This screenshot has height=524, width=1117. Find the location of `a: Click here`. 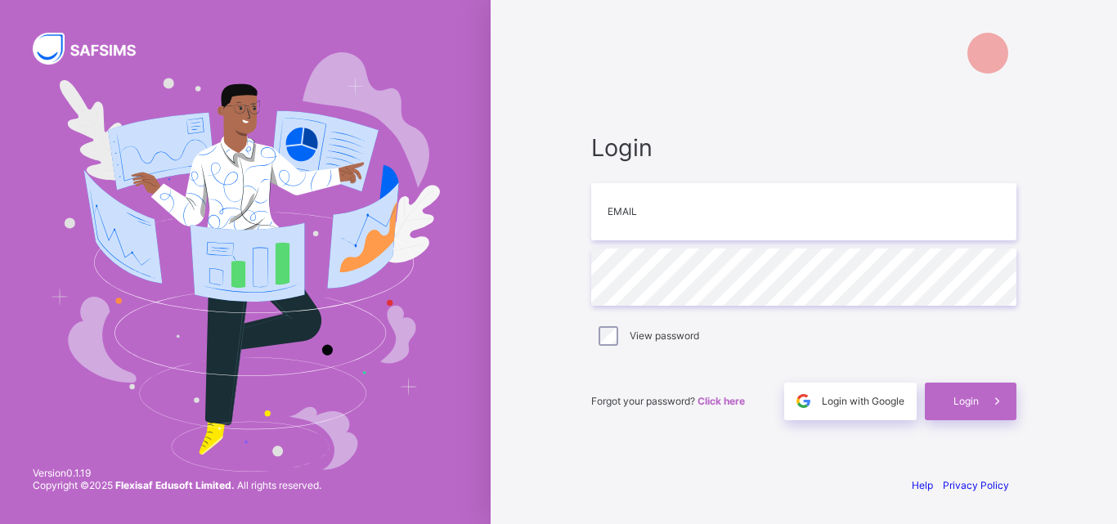

a: Click here is located at coordinates (721, 401).